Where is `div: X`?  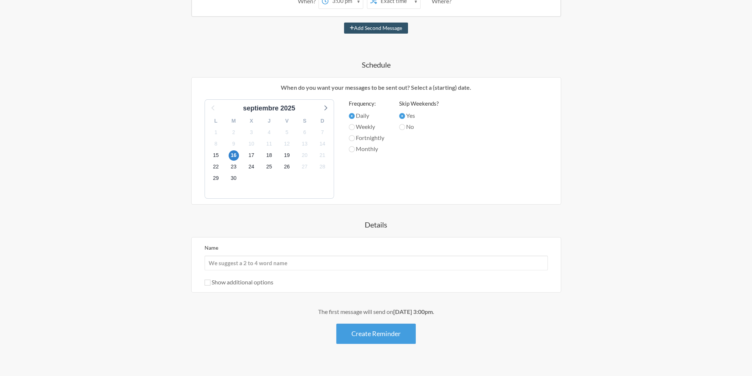
div: X is located at coordinates (251, 121).